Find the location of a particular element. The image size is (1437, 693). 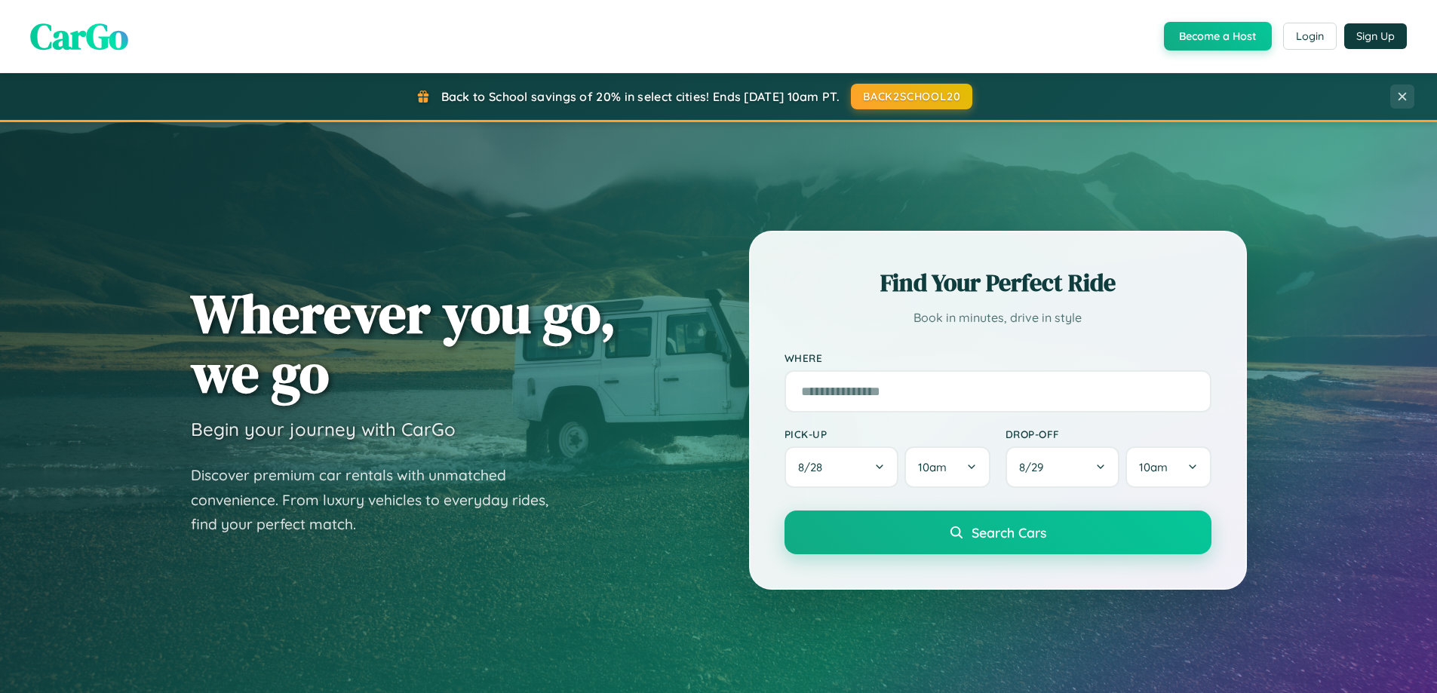

p: Discover premium car rentals with unmatched convenience. From luxury vehicles to everyday rides, ... is located at coordinates (379, 500).